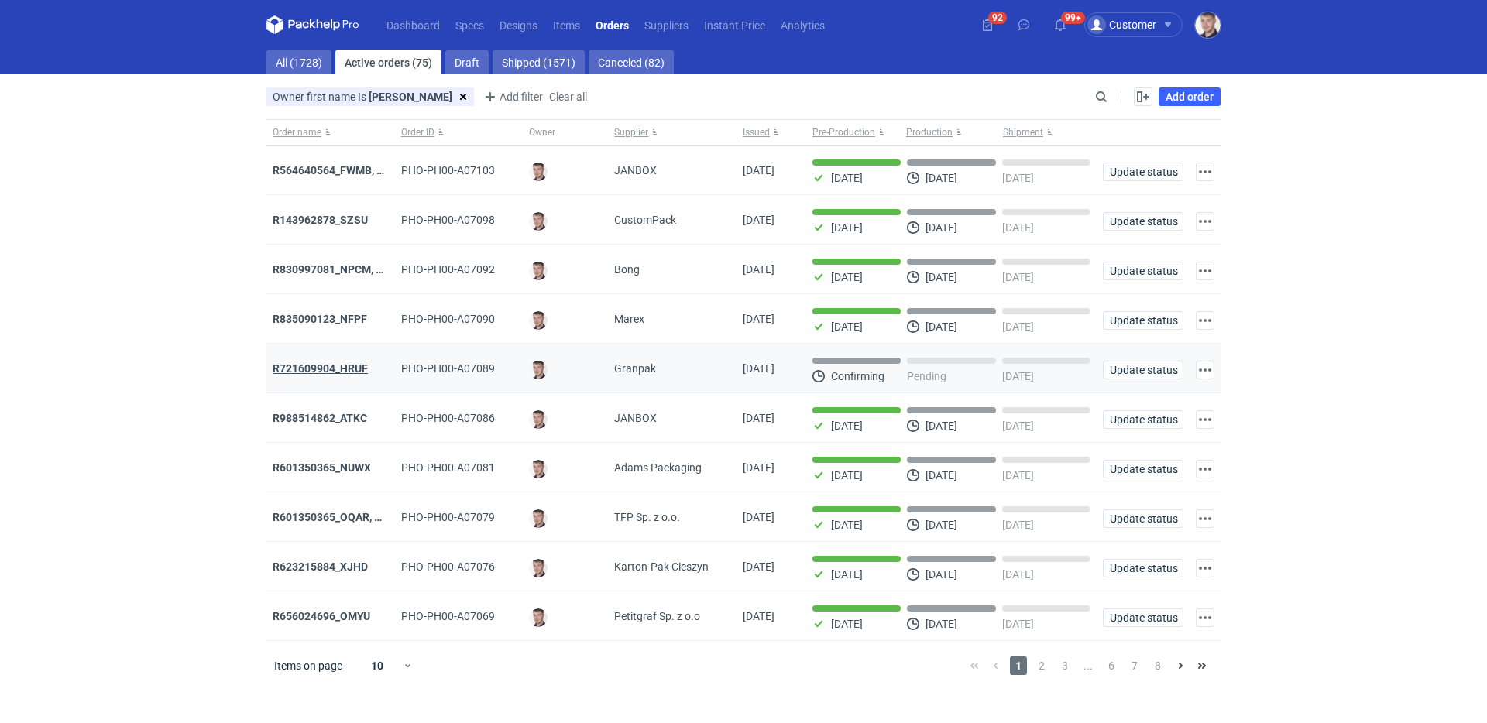 The height and width of the screenshot is (723, 1487). What do you see at coordinates (661, 567) in the screenshot?
I see `span: Karton-Pak Cieszyn` at bounding box center [661, 567].